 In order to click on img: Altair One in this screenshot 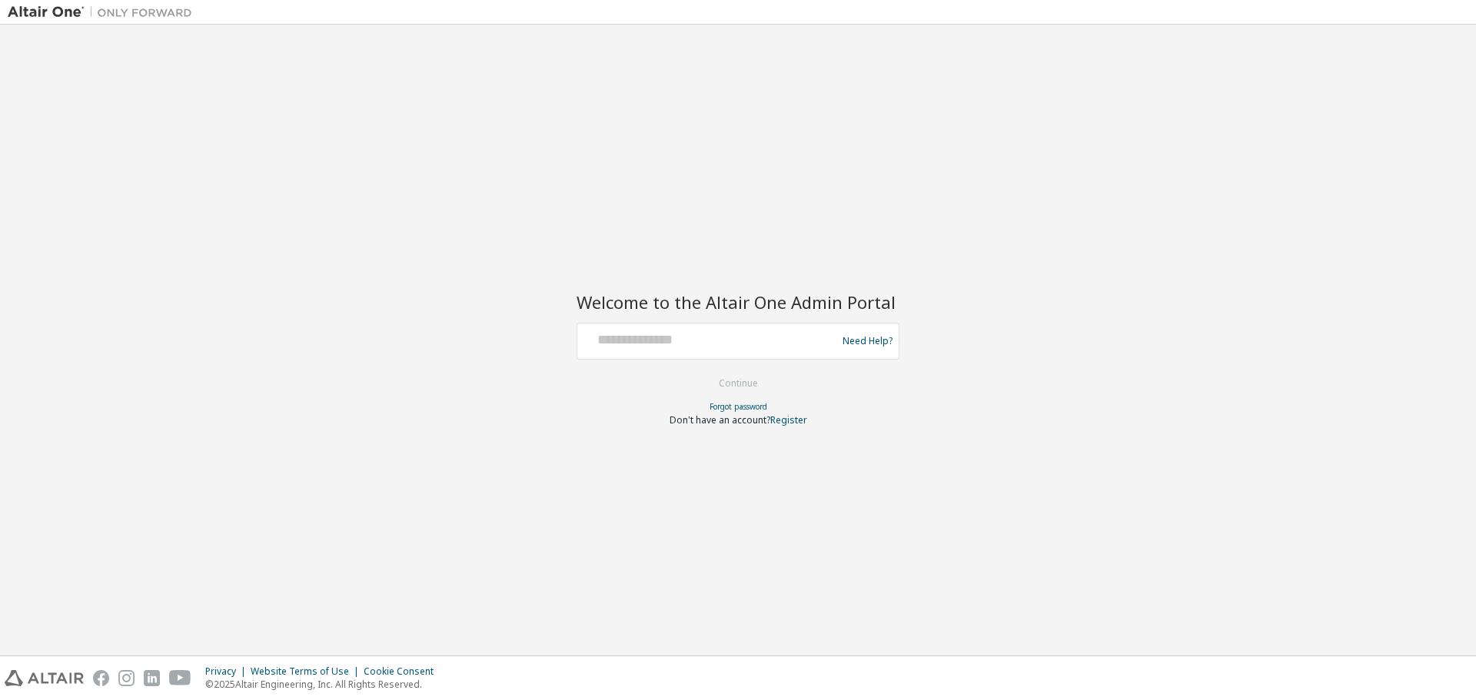, I will do `click(104, 12)`.